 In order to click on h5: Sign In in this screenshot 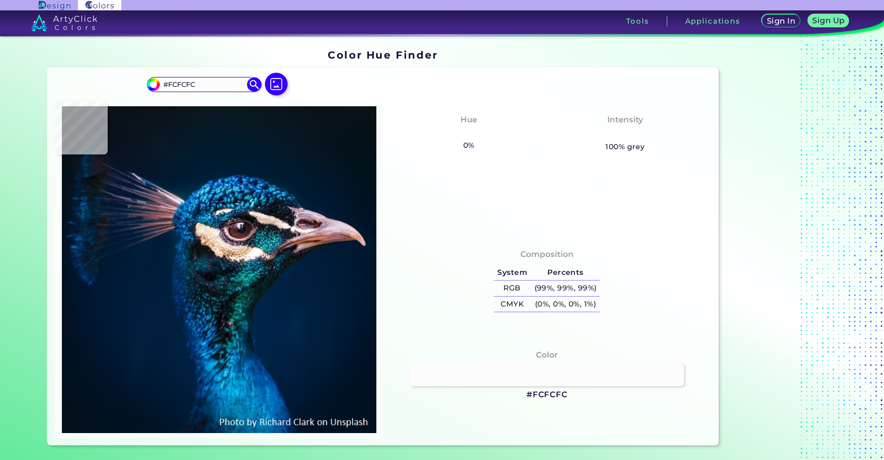, I will do `click(780, 21)`.